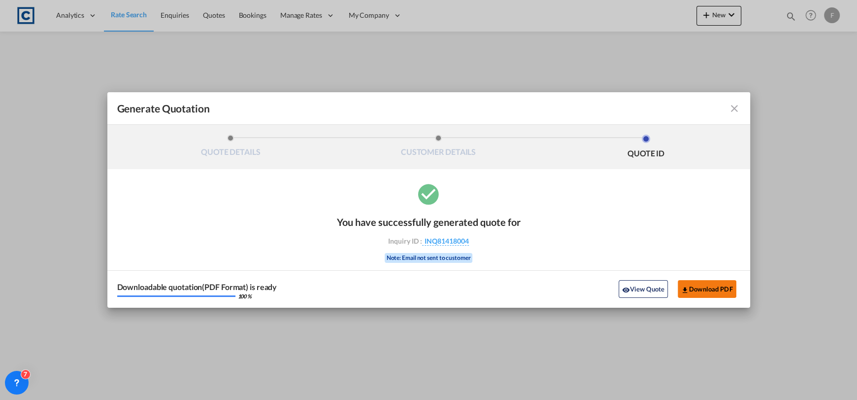 The image size is (857, 400). Describe the element at coordinates (644, 289) in the screenshot. I see `button: icon-eyeView Quote` at that location.